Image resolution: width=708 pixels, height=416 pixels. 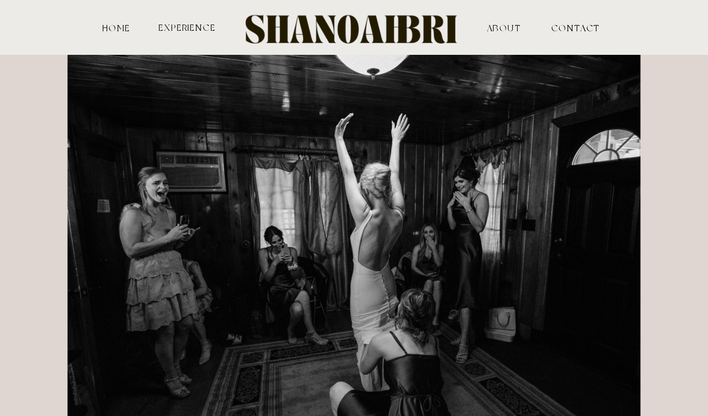 I want to click on a: experience, so click(x=187, y=27).